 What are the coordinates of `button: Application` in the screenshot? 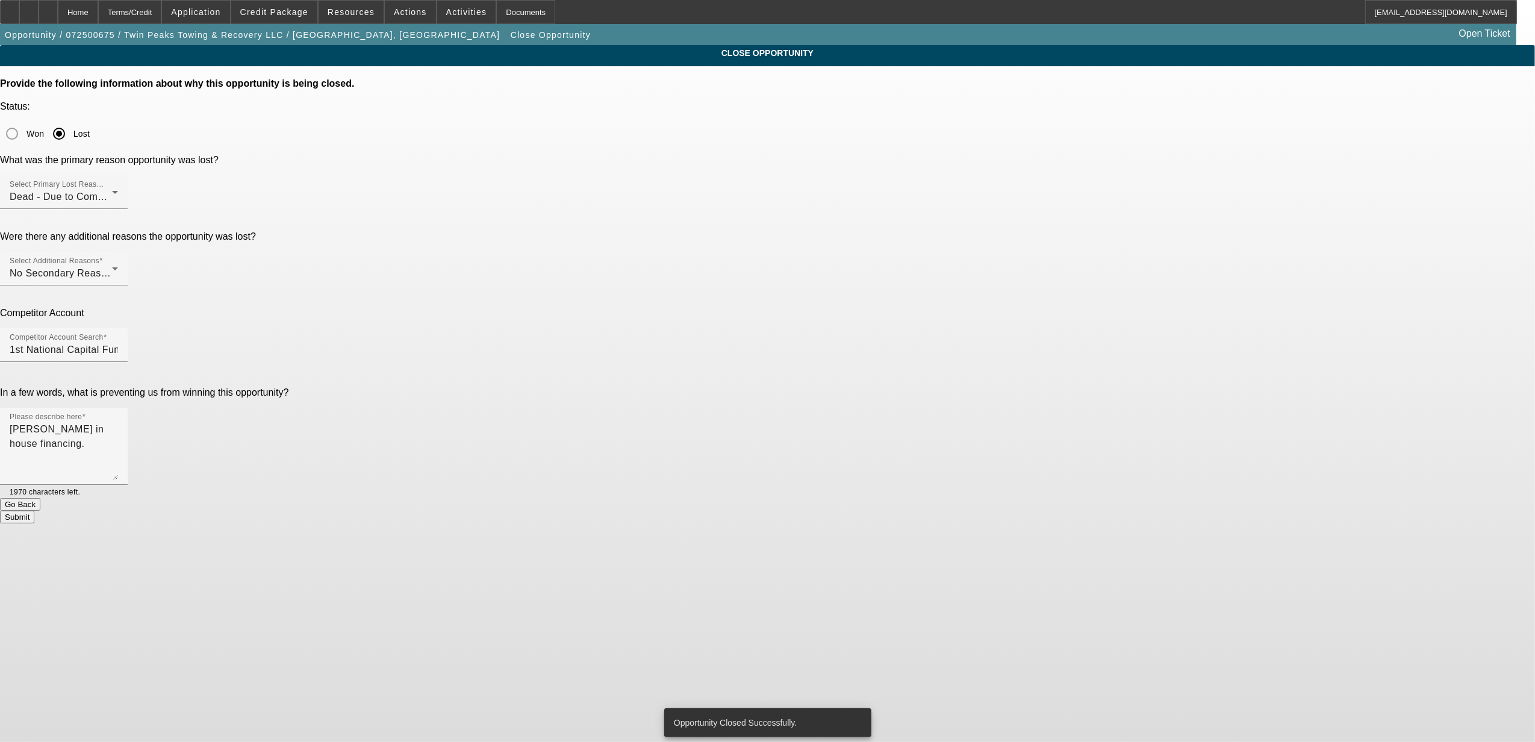 It's located at (196, 12).